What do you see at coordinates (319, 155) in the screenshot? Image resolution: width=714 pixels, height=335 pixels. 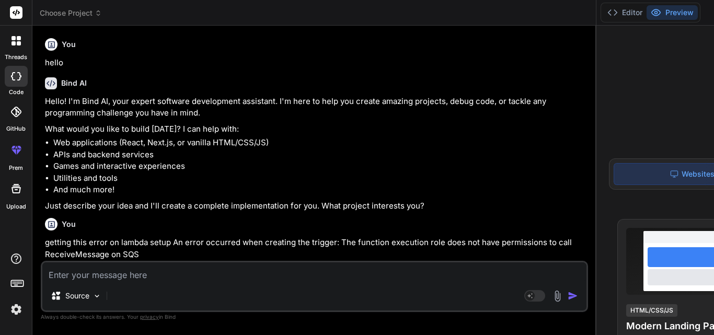 I see `li: APIs and backend services` at bounding box center [319, 155].